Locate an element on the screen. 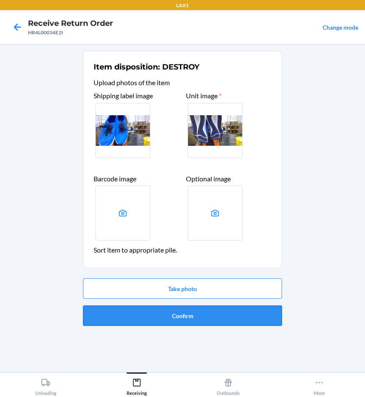 Image resolution: width=365 pixels, height=397 pixels. button: Receiving is located at coordinates (137, 383).